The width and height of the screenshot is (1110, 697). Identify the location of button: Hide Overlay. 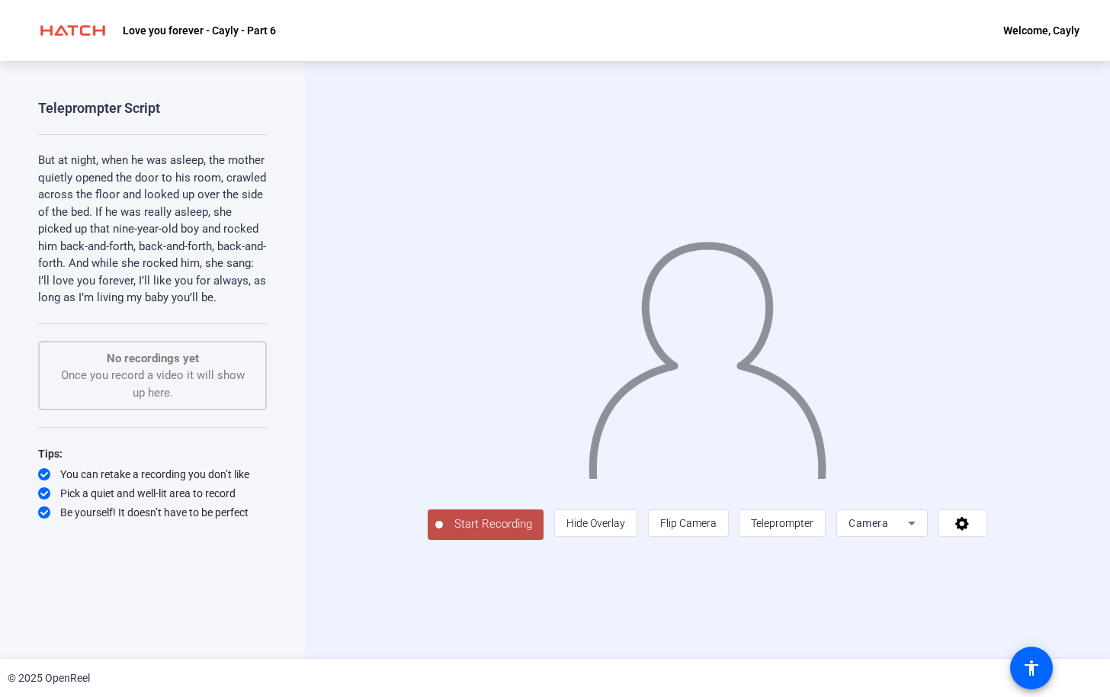
(595, 523).